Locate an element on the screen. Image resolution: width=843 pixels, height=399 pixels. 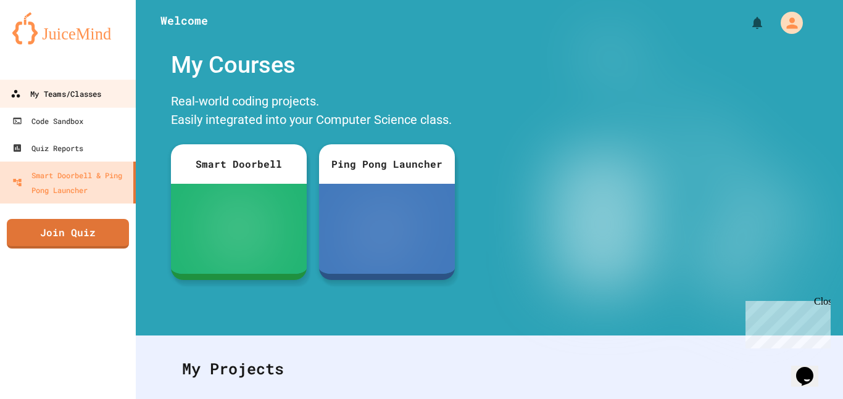
div: Smart Doorbell is located at coordinates (239, 164).